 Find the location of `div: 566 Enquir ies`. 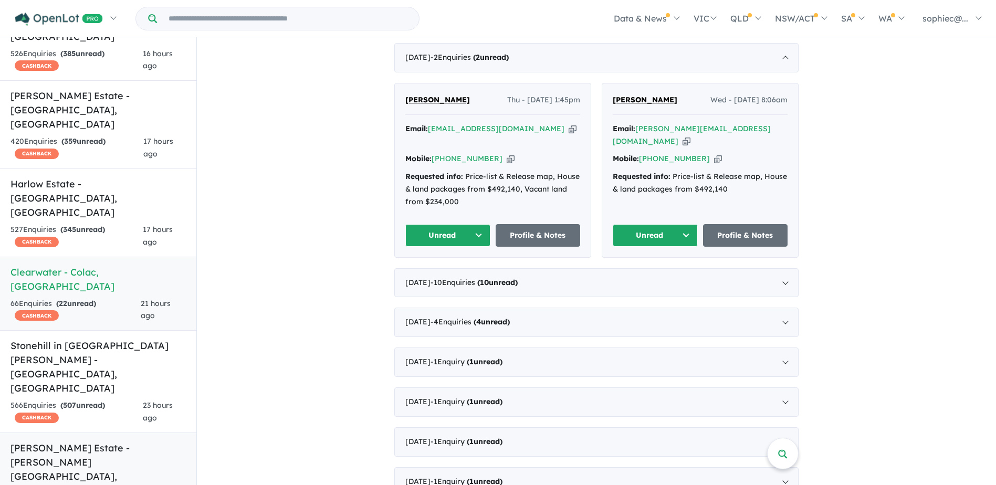

div: 566 Enquir ies is located at coordinates (77, 412).